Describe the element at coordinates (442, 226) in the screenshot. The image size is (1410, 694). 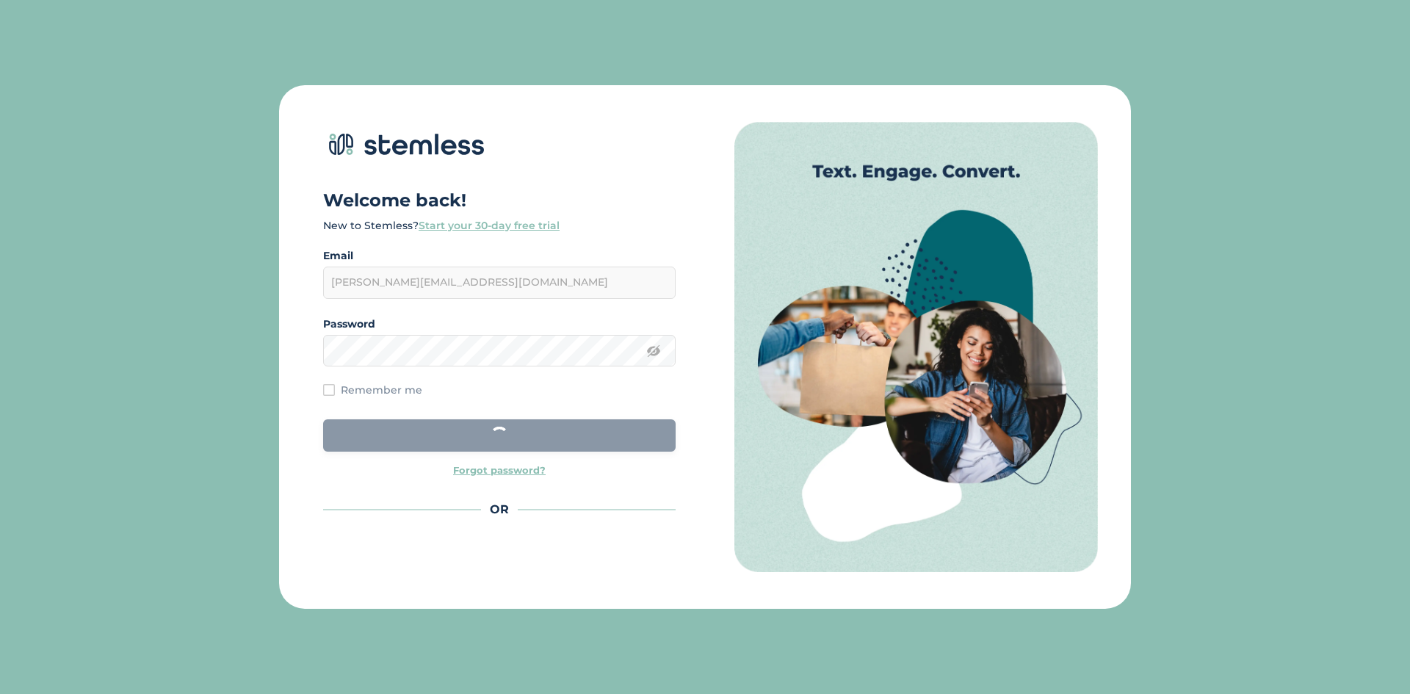
I see `label: New to Stemless?` at that location.